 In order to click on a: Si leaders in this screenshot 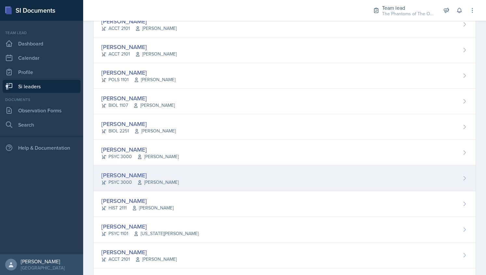, I will do `click(42, 86)`.